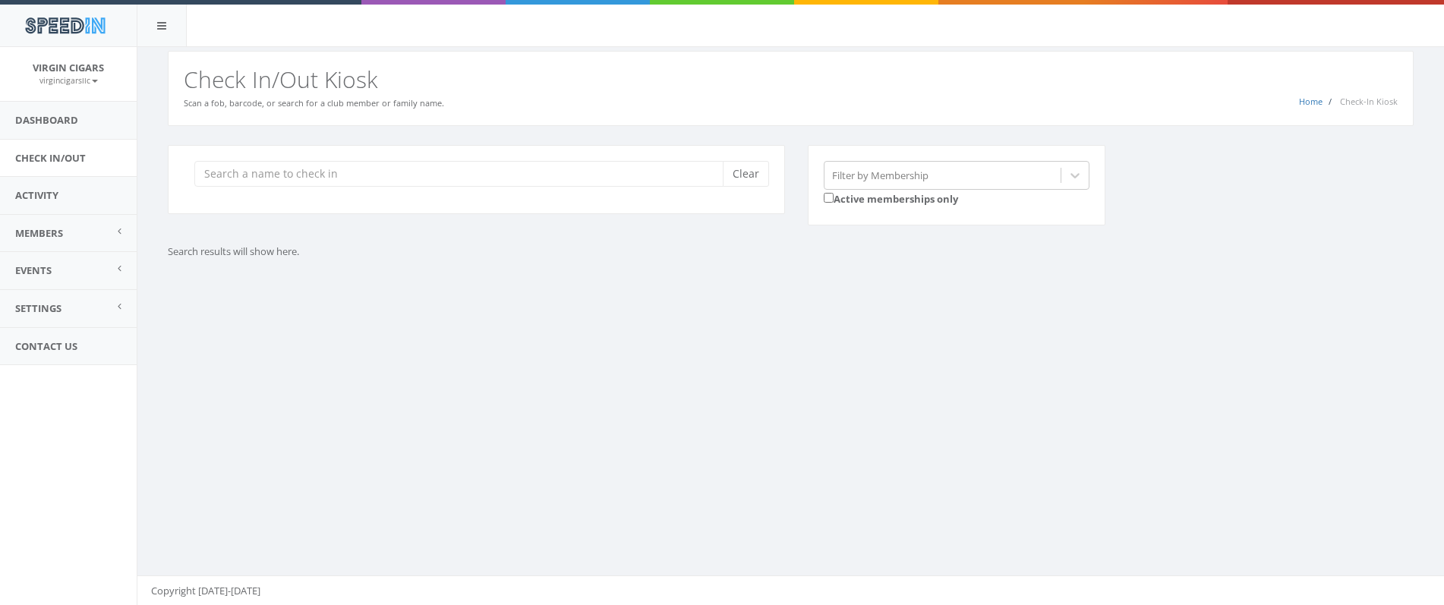 Image resolution: width=1444 pixels, height=605 pixels. I want to click on span: Events, so click(33, 270).